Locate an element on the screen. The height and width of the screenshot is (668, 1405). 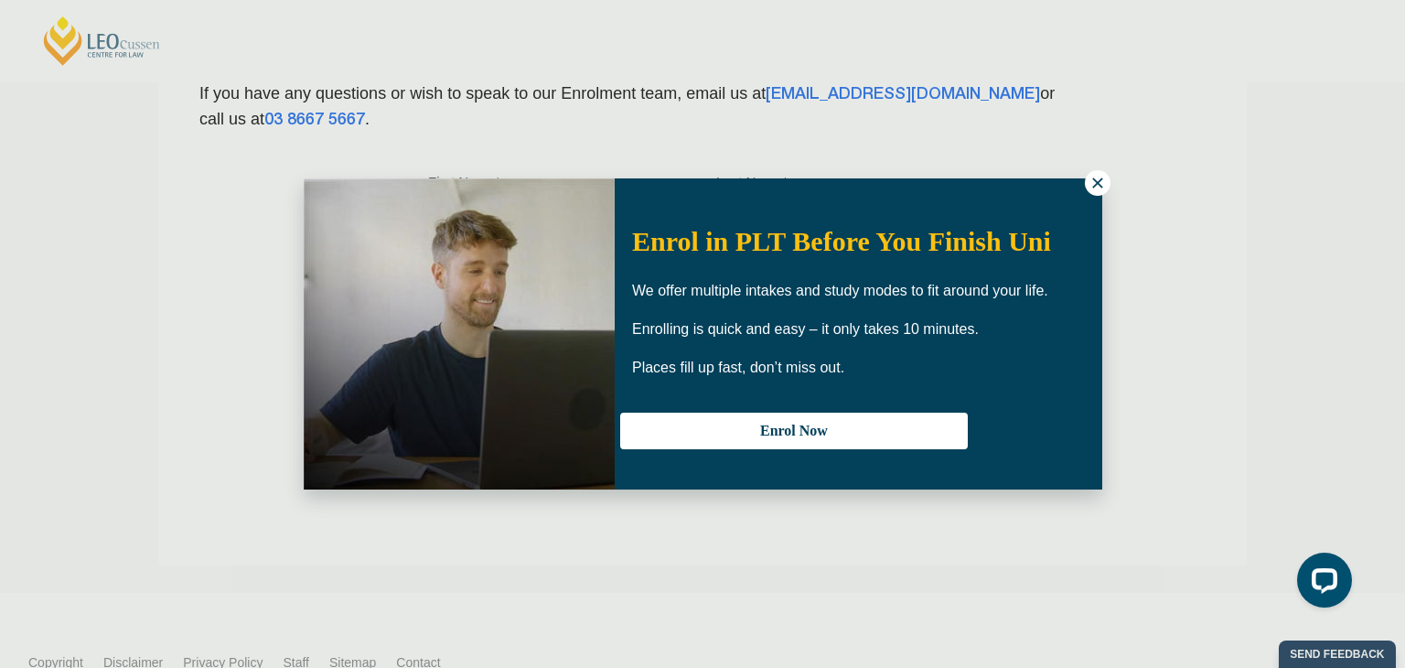
button: Open LiveChat chat widget is located at coordinates (42, 35).